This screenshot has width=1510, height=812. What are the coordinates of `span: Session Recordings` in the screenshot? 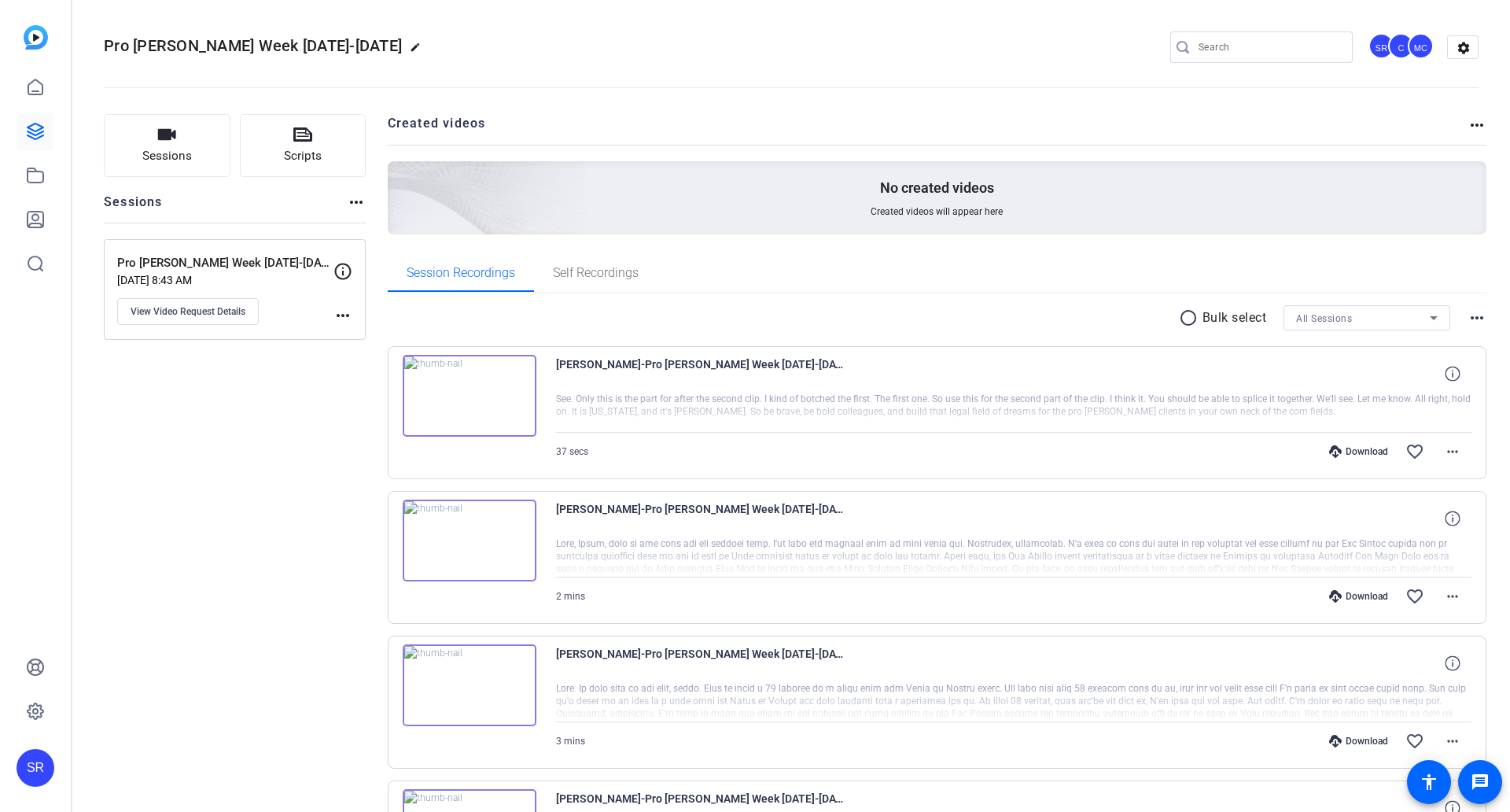 It's located at (461, 273).